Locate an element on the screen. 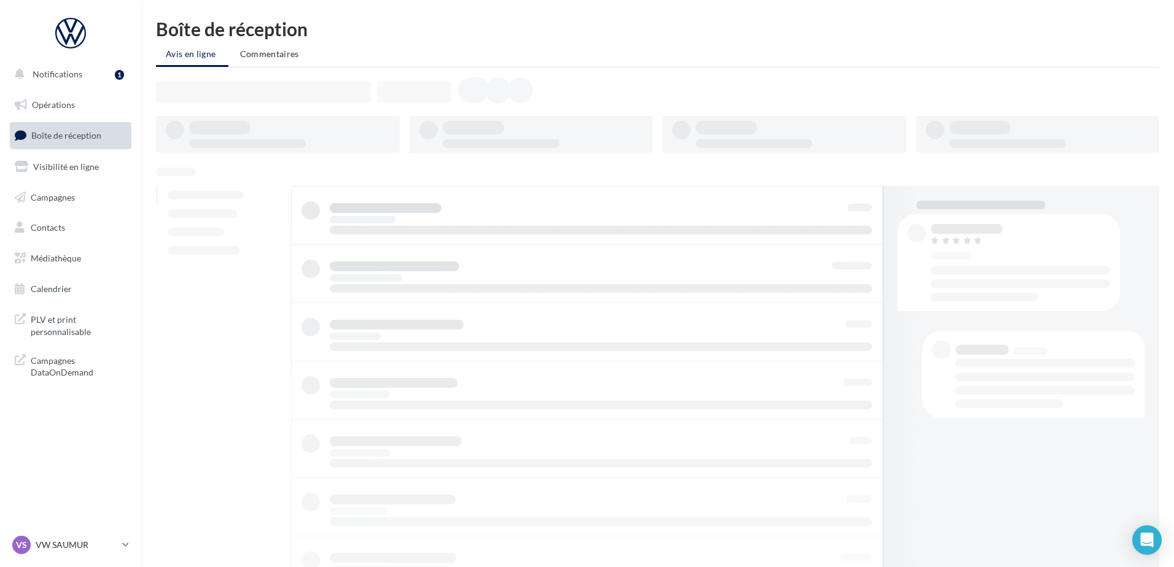  a: VS VW SAUMUR is located at coordinates (71, 545).